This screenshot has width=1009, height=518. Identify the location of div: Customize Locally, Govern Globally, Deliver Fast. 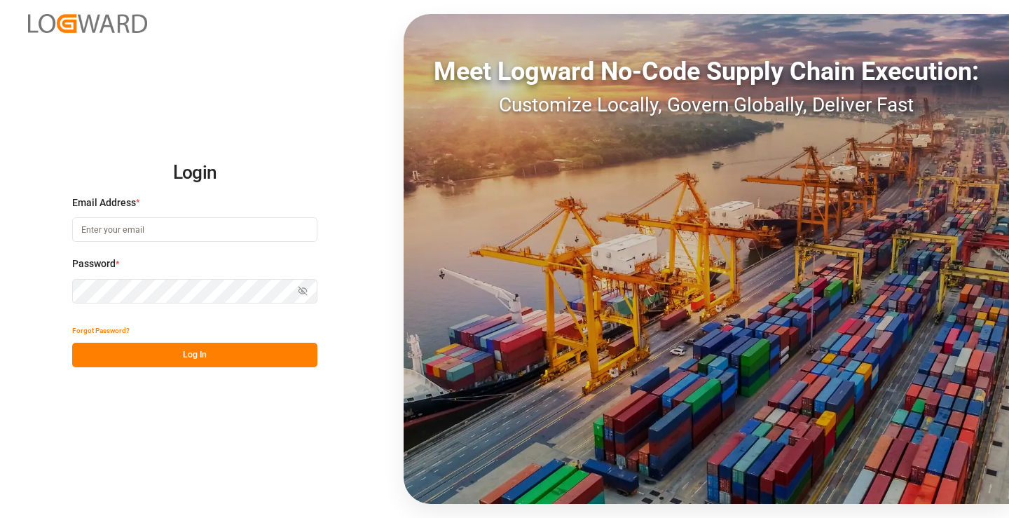
(706, 105).